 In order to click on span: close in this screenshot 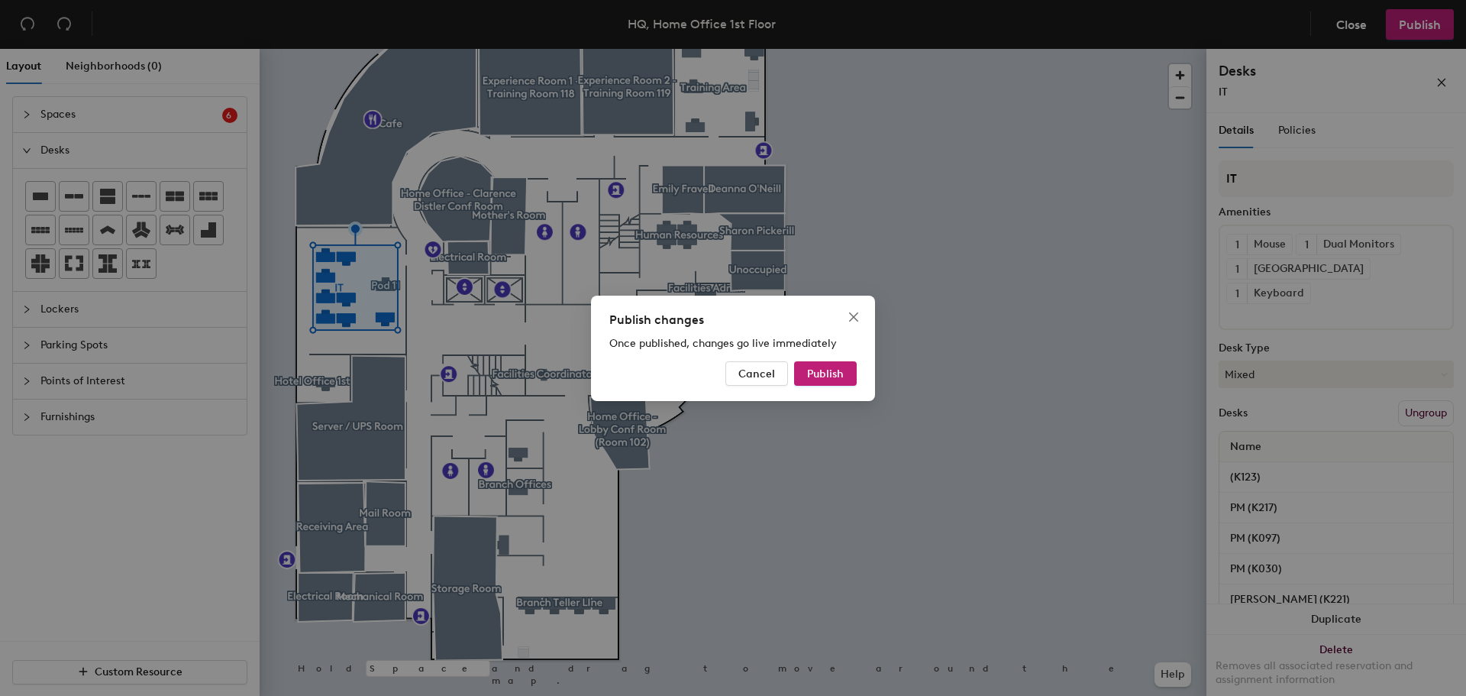, I will do `click(854, 317)`.